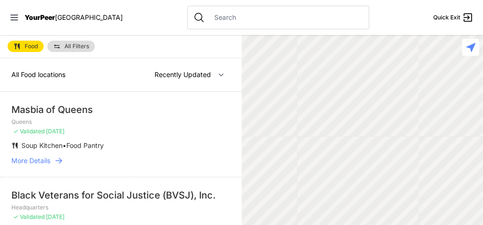  What do you see at coordinates (26, 46) in the screenshot?
I see `a: Food` at bounding box center [26, 46].